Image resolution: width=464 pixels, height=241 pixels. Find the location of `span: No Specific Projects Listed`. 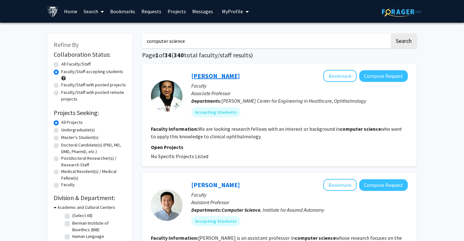

span: No Specific Projects Listed is located at coordinates (179, 156).